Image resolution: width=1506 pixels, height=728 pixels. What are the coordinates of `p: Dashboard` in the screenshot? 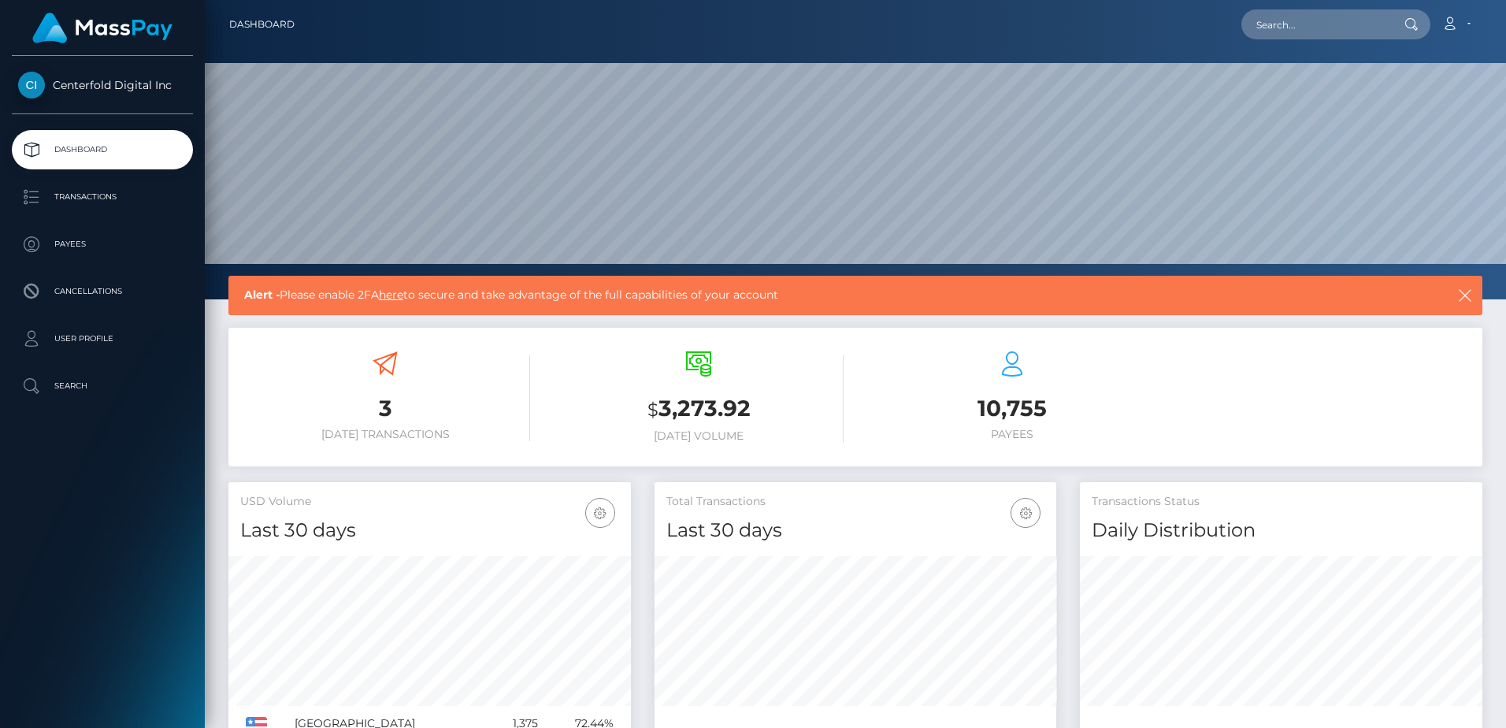 It's located at (102, 150).